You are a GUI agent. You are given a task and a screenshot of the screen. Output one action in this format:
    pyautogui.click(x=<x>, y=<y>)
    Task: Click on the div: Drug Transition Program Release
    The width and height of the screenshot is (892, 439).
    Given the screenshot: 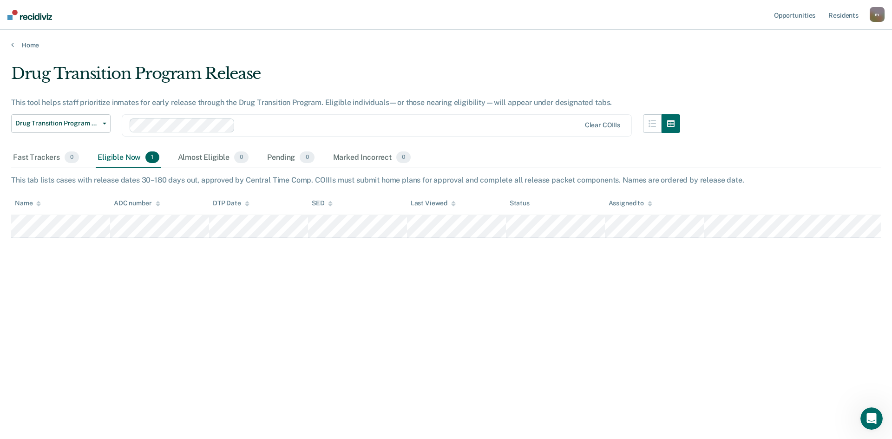 What is the action you would take?
    pyautogui.click(x=346, y=77)
    